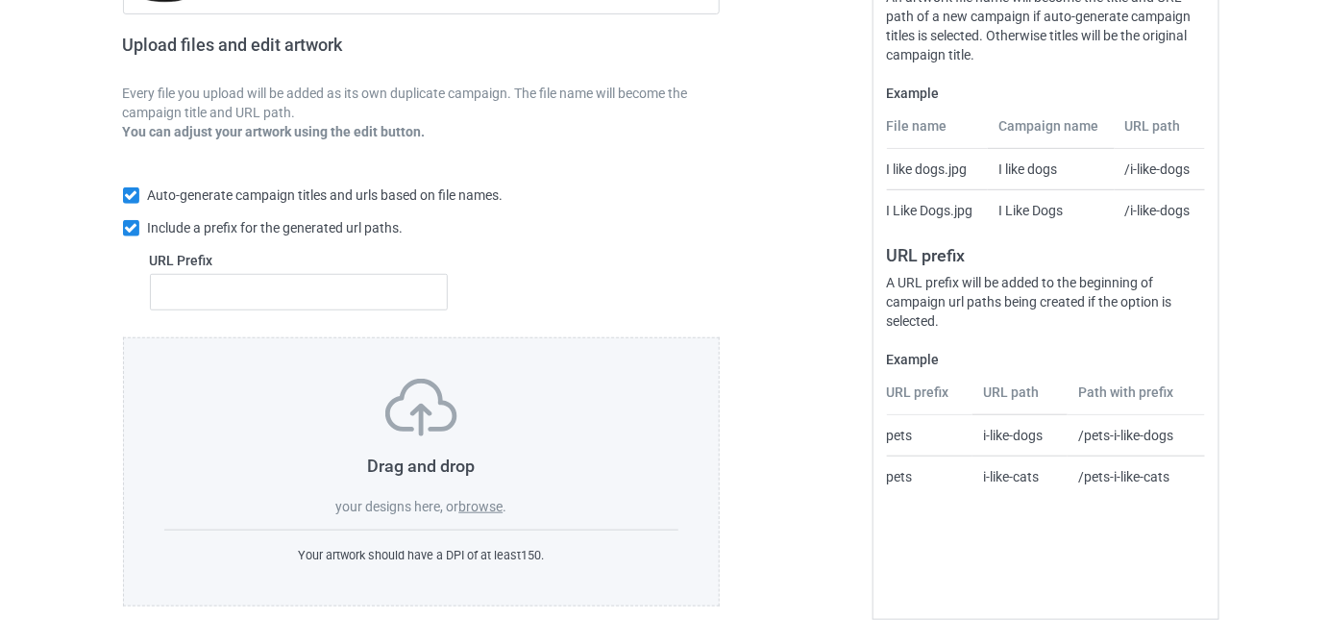 The height and width of the screenshot is (644, 1328). Describe the element at coordinates (302, 52) in the screenshot. I see `h2: Upload files and edit artwork` at that location.